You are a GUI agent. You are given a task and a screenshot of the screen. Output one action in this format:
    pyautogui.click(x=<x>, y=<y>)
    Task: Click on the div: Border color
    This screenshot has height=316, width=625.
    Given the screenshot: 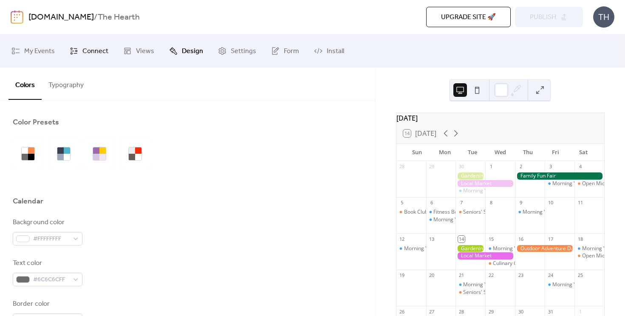 What is the action you would take?
    pyautogui.click(x=47, y=304)
    